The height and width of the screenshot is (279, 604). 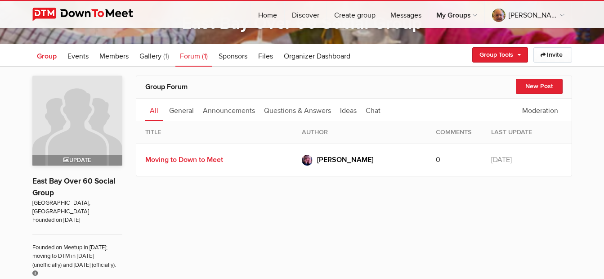 I want to click on img: Vicki, so click(x=307, y=160).